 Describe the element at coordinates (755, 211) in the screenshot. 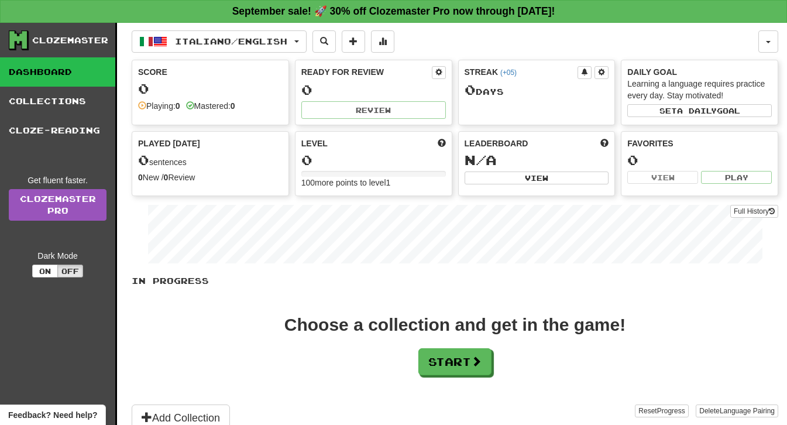

I see `button: Full History` at that location.